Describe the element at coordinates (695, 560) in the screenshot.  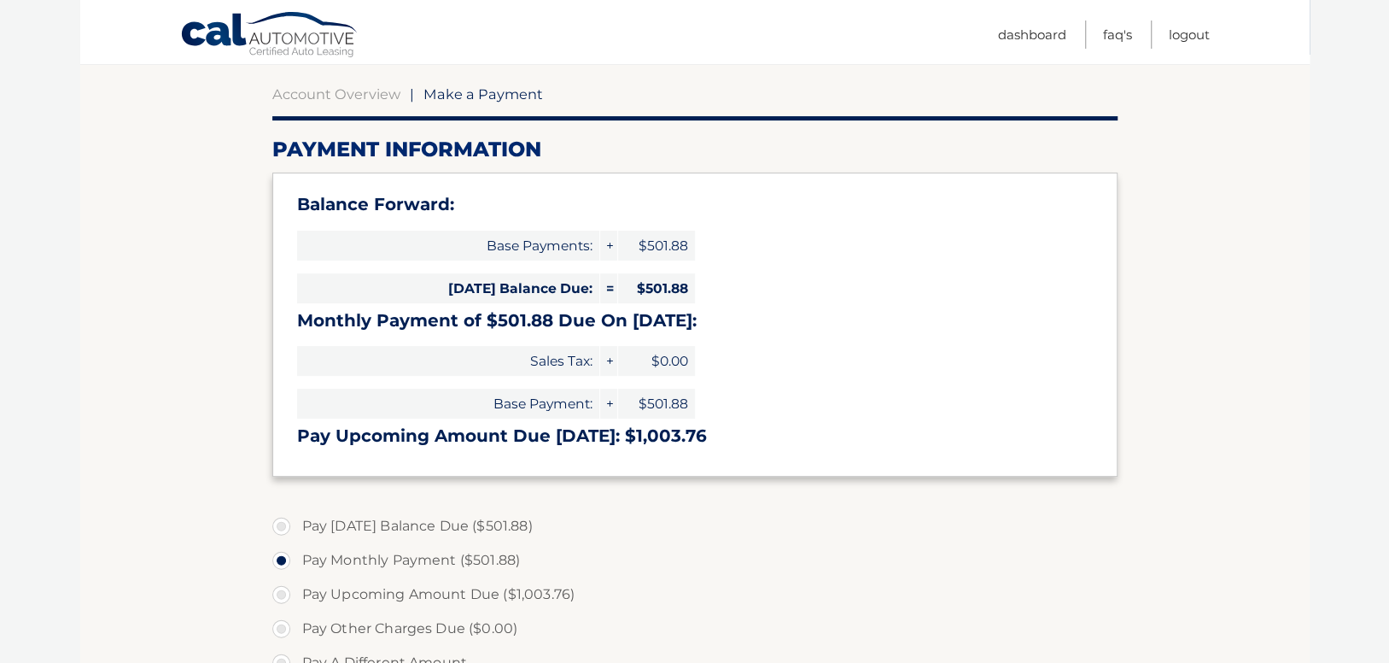
I see `label: Pay Monthly Payment ($501.88)` at that location.